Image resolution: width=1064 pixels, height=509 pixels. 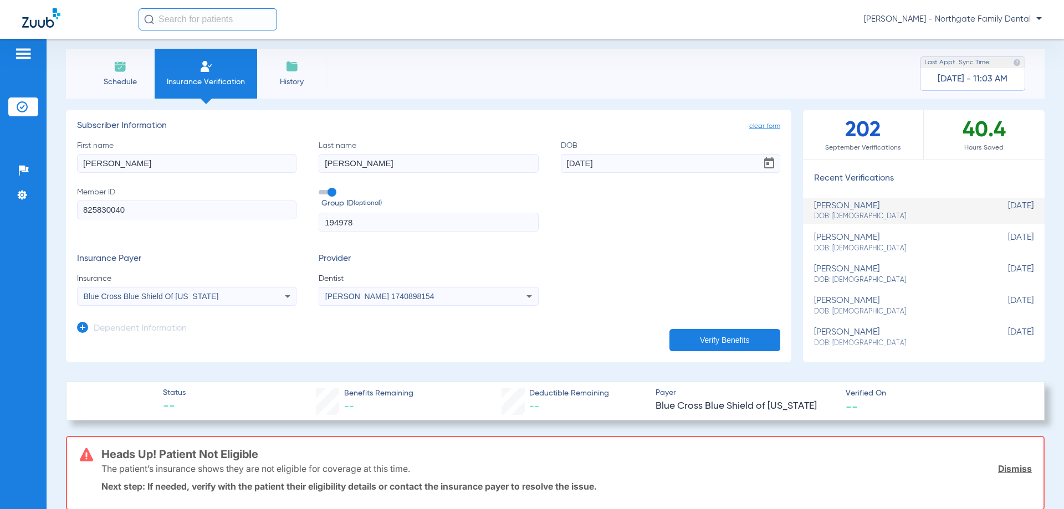 I want to click on span: Payer, so click(x=746, y=393).